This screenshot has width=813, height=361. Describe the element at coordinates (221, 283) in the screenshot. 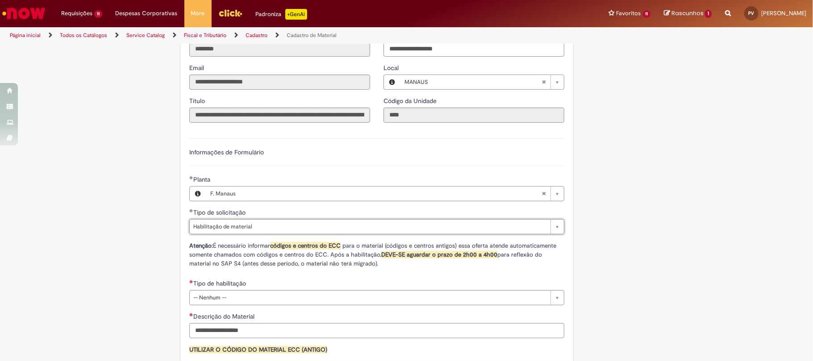

I see `span: Tipo de habilitação` at that location.